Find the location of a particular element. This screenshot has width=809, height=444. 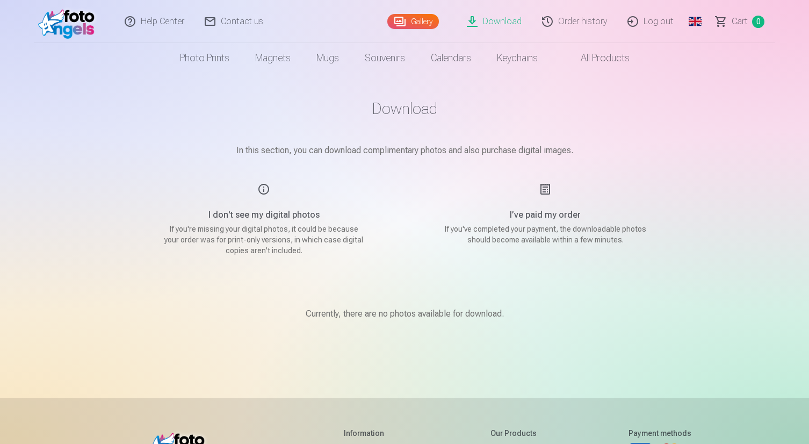

a: Mugs is located at coordinates (328, 58).